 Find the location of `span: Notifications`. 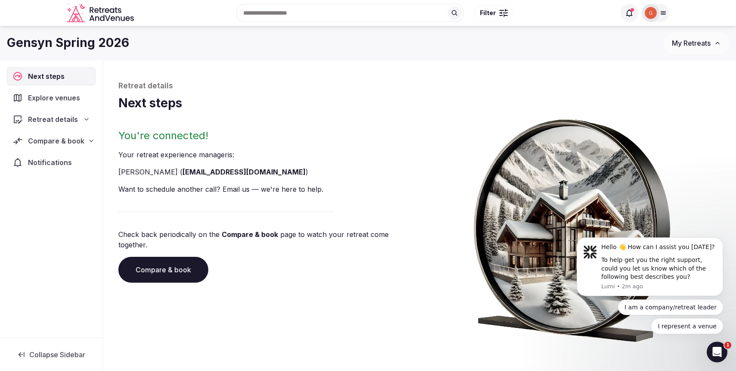

span: Notifications is located at coordinates (52, 162).